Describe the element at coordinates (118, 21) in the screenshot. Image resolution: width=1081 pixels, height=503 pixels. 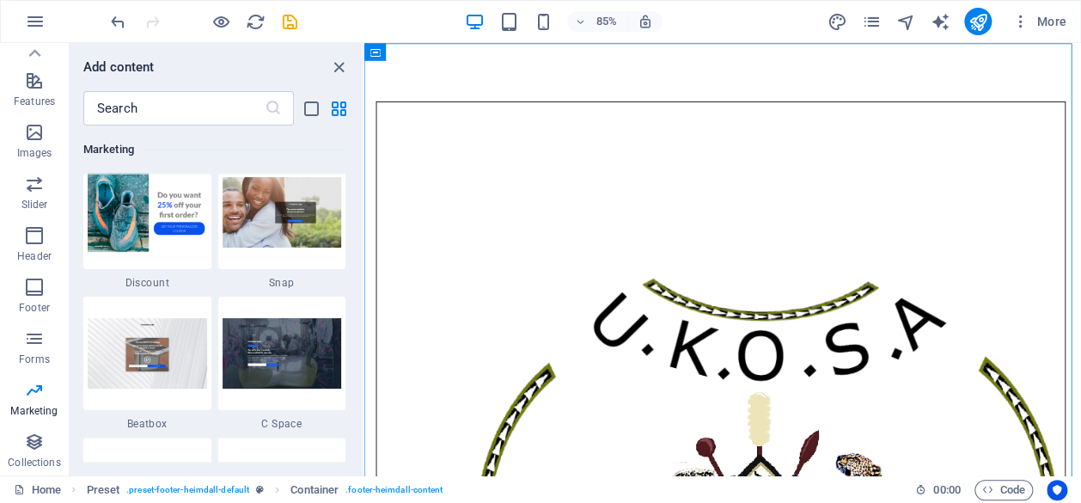
I see `i: Undo: Change pages (Ctrl+Z)` at that location.